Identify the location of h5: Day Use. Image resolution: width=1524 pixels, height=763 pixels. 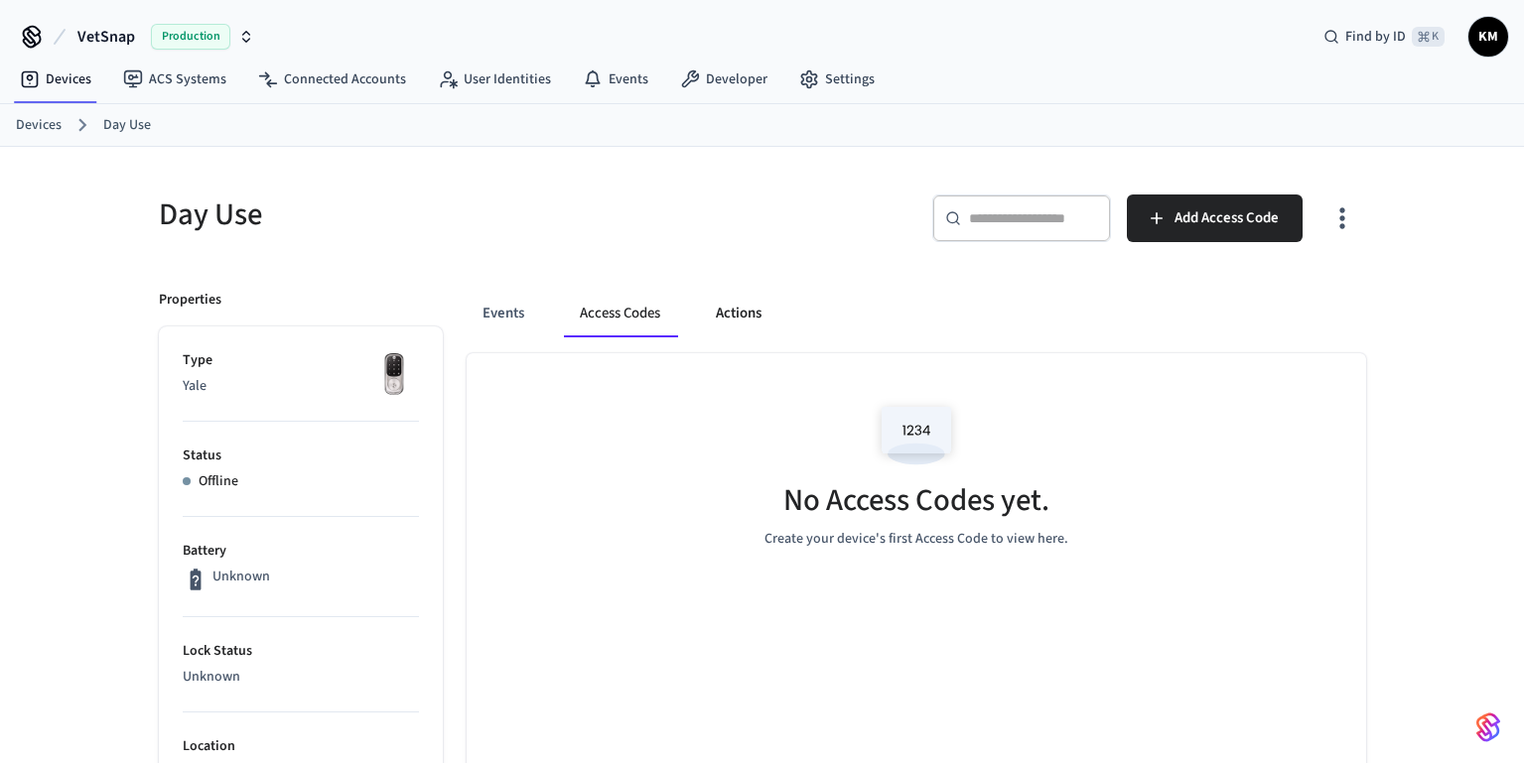
(455, 214).